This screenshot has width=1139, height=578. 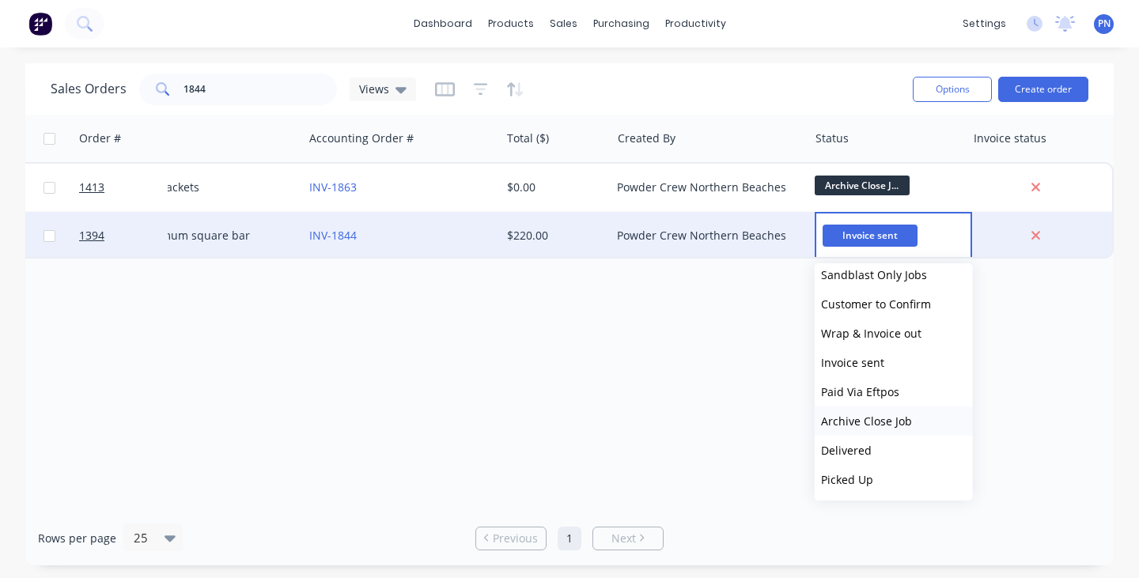 I want to click on span: Picked Up, so click(x=847, y=479).